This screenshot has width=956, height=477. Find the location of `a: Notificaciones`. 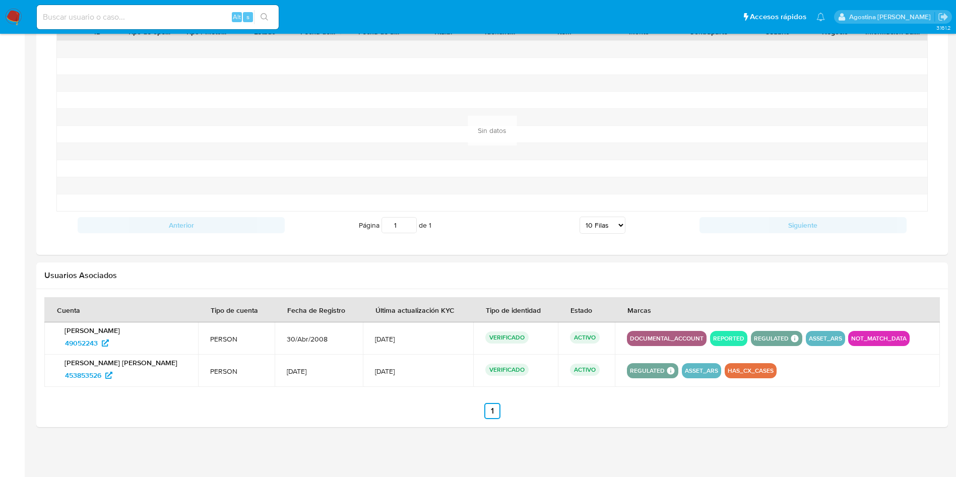

a: Notificaciones is located at coordinates (821, 17).